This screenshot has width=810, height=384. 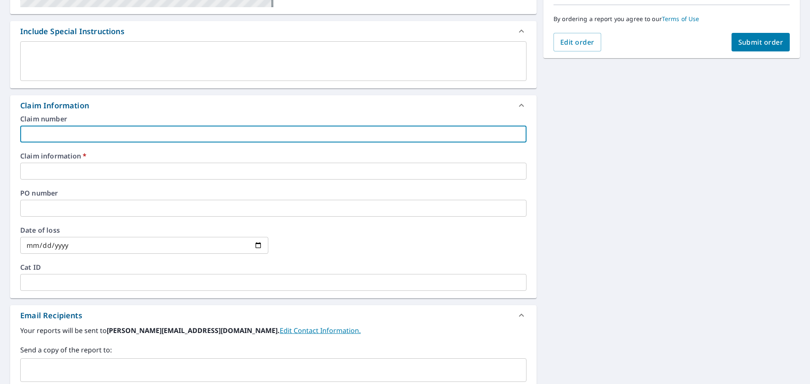 I want to click on p: By ordering a report you agree to our, so click(x=671, y=19).